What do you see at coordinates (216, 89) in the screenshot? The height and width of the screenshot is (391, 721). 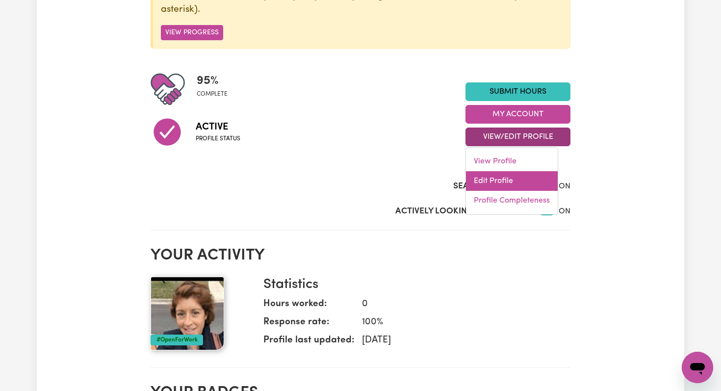 I see `div: Profile completeness: 95%` at bounding box center [216, 89].